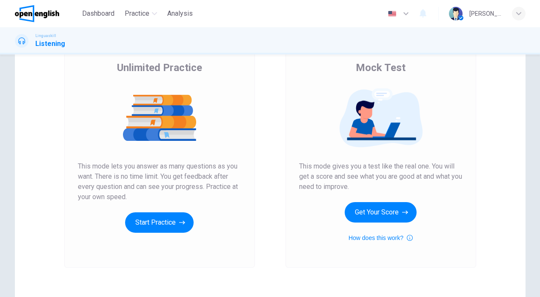  I want to click on button: Analysis, so click(180, 14).